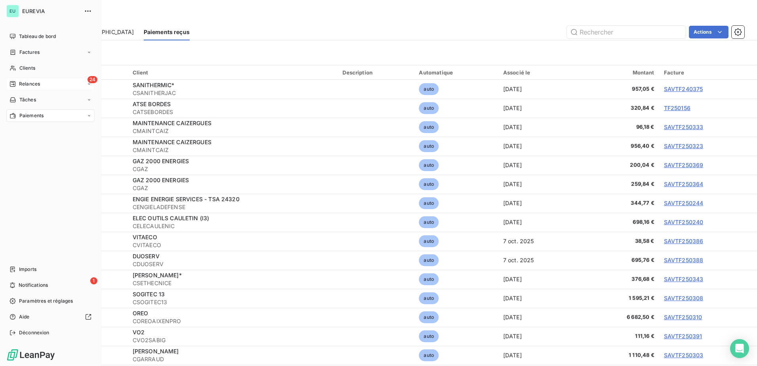 The height and width of the screenshot is (366, 757). Describe the element at coordinates (233, 340) in the screenshot. I see `span: CVO2SABIG` at that location.